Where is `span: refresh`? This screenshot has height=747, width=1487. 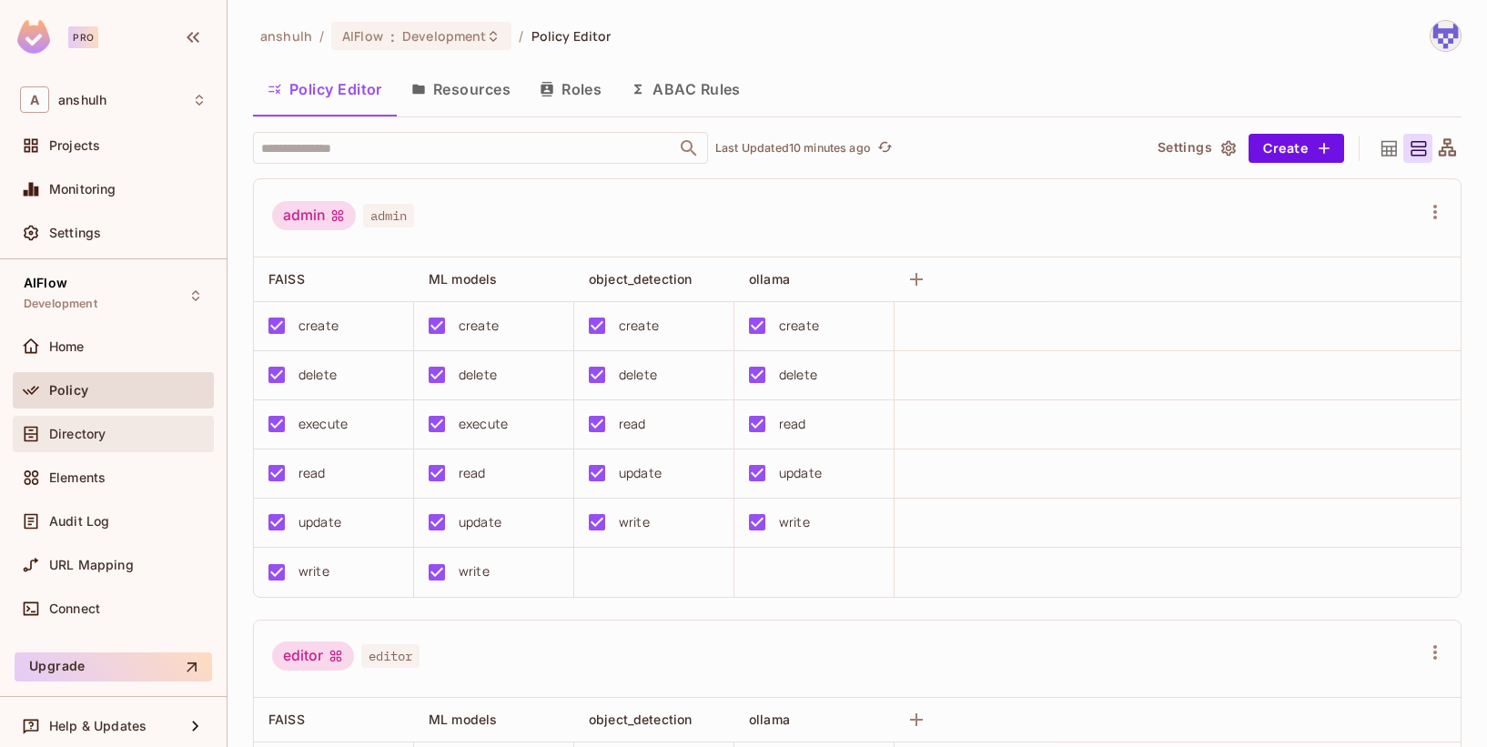
span: refresh is located at coordinates (885, 148).